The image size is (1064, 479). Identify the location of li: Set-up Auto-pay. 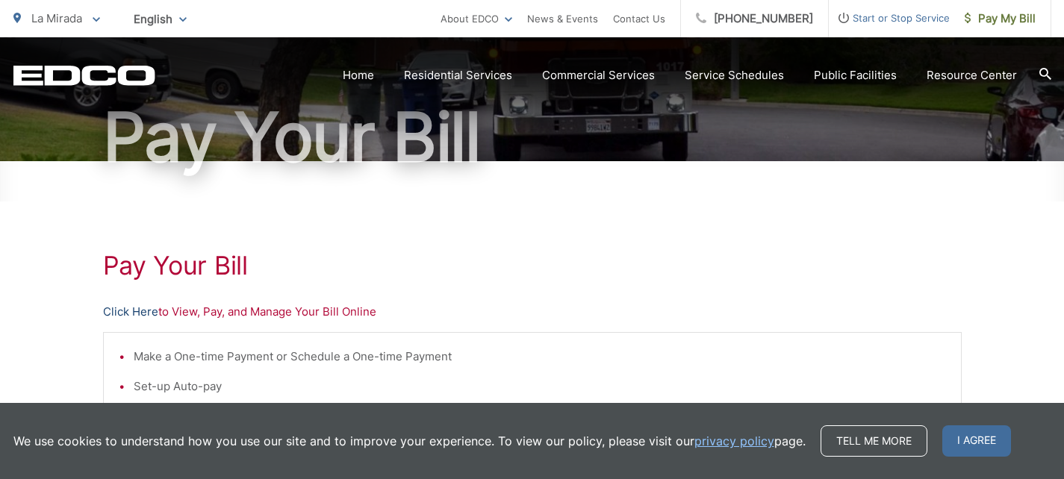
(540, 387).